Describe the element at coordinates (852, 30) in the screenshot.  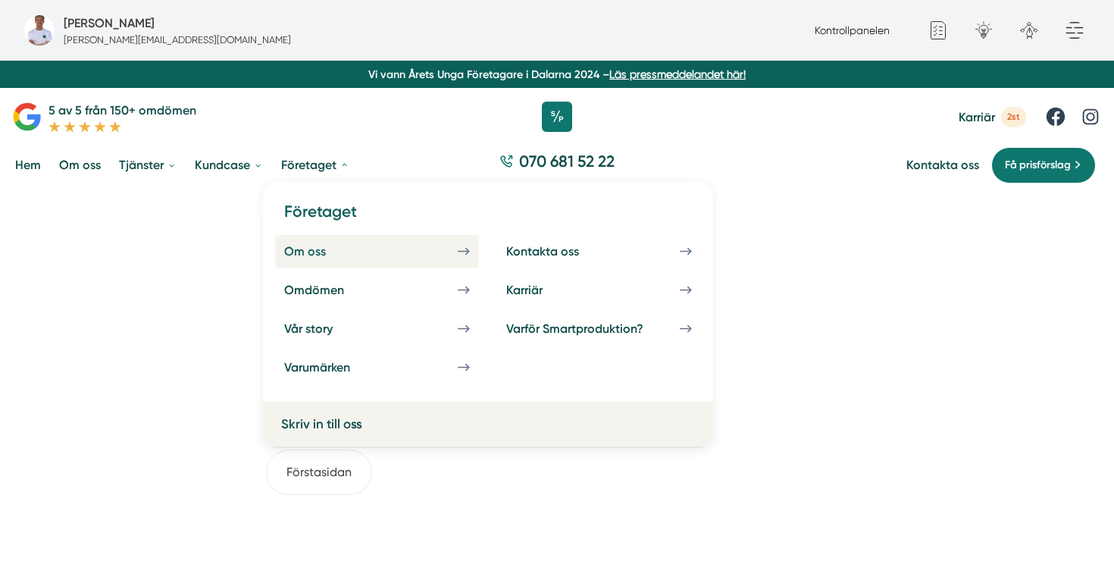
I see `a: Kontrollpanelen` at that location.